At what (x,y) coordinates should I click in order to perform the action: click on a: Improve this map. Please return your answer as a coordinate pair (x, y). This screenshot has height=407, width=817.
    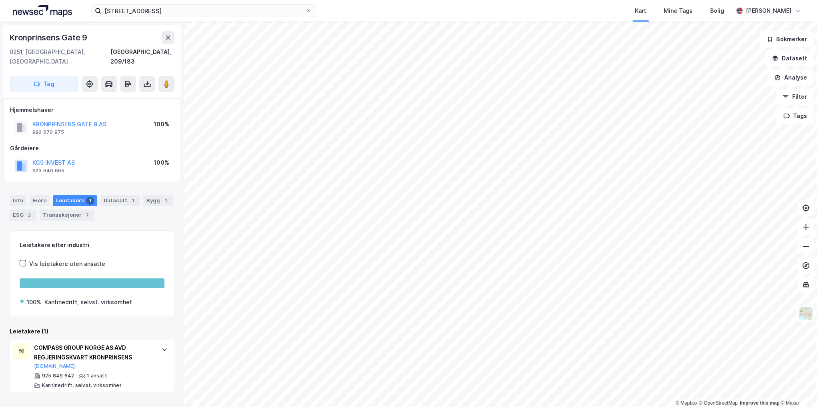
    Looking at the image, I should click on (759, 403).